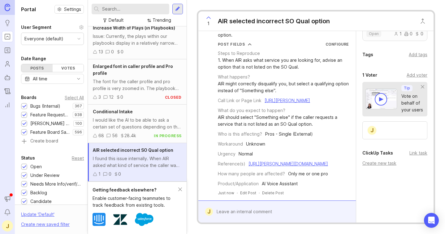 This screenshot has height=234, width=445. What do you see at coordinates (133, 150) in the screenshot?
I see `span: AIR selected incorrect SO Qual option` at bounding box center [133, 150].